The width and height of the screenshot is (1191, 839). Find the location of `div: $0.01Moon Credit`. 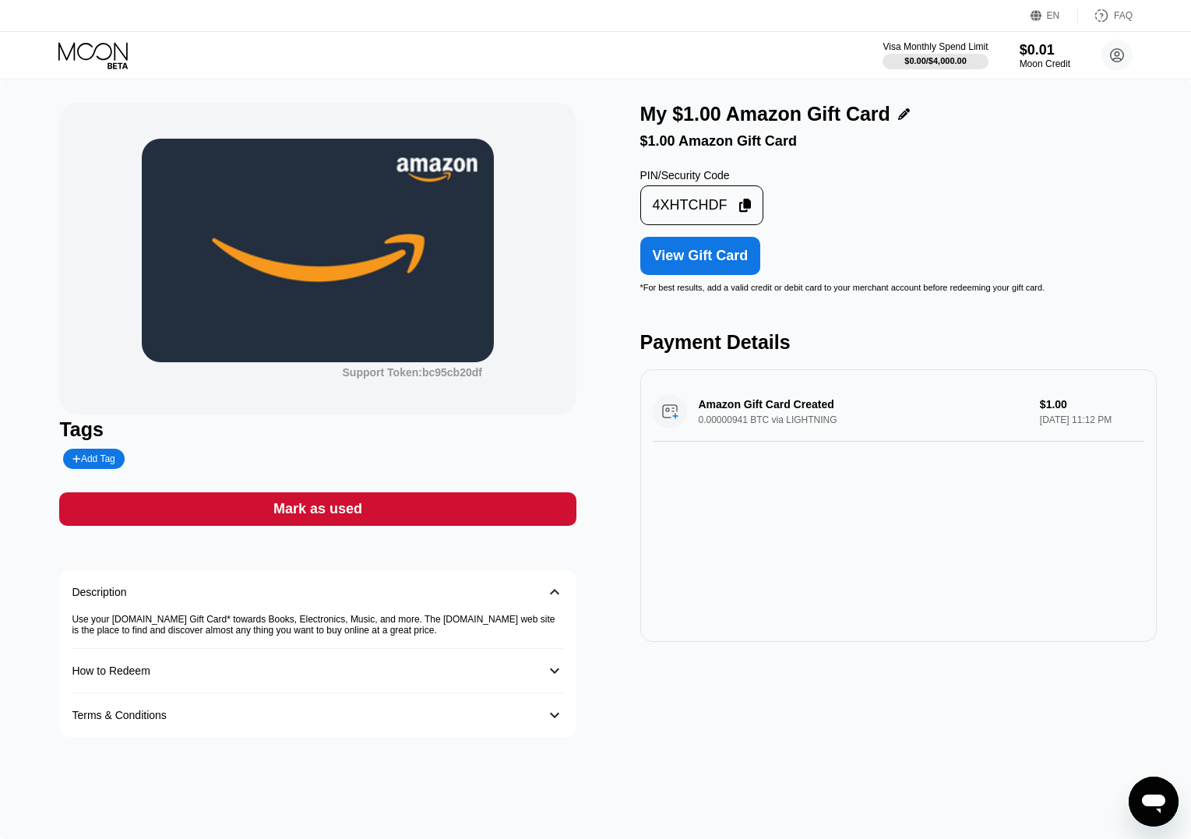

div: $0.01Moon Credit is located at coordinates (1044, 55).